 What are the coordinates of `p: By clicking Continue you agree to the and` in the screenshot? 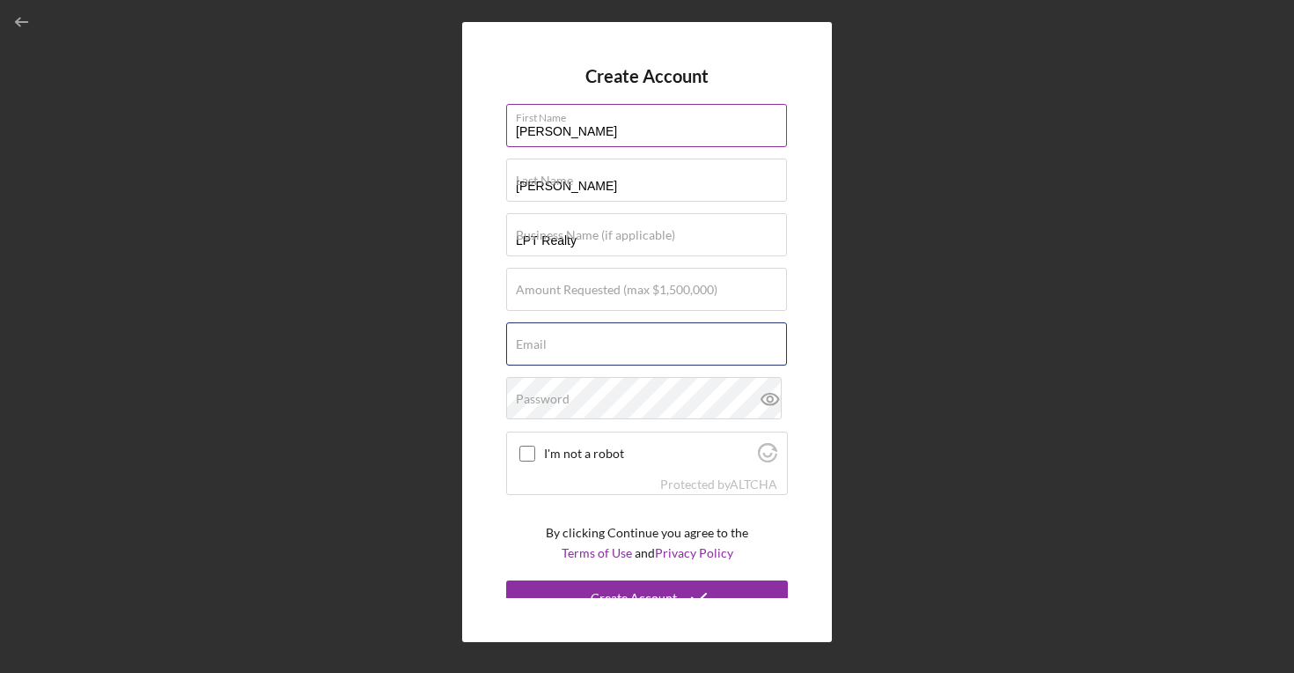 It's located at (647, 542).